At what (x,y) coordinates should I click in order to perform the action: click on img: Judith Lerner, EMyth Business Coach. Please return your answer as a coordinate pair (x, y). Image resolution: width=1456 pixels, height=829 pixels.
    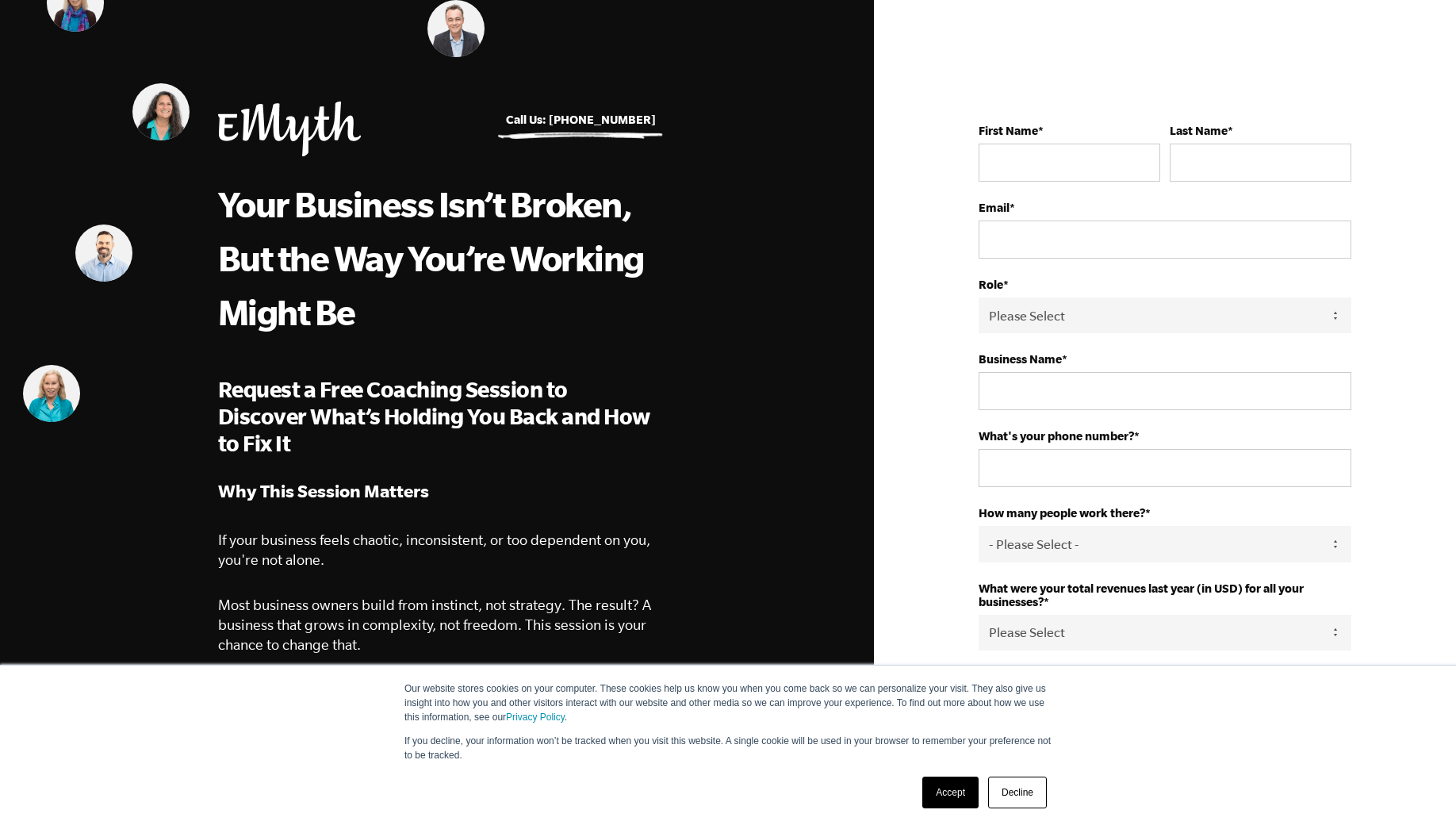
    Looking at the image, I should click on (161, 111).